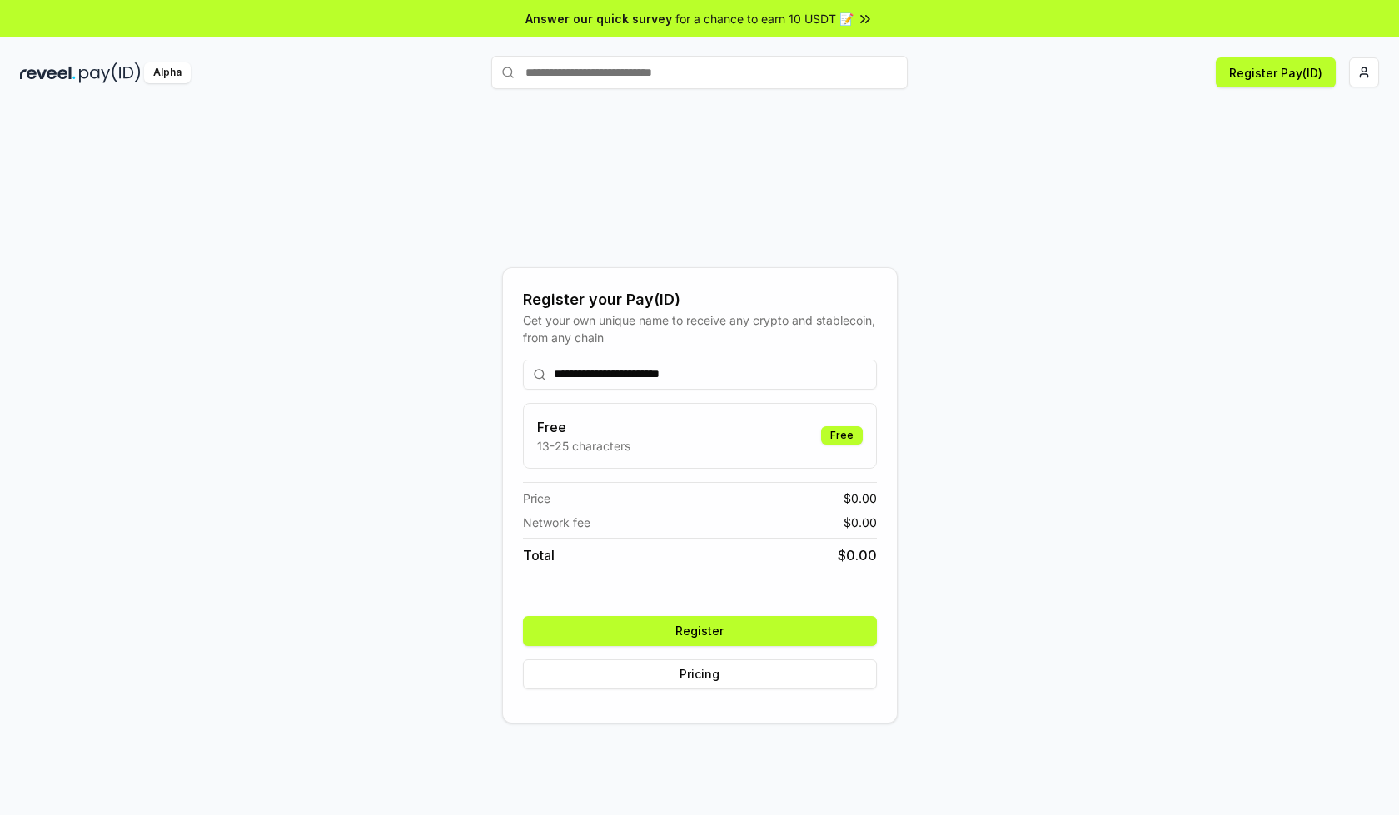  What do you see at coordinates (584, 427) in the screenshot?
I see `h3: Free` at bounding box center [584, 427].